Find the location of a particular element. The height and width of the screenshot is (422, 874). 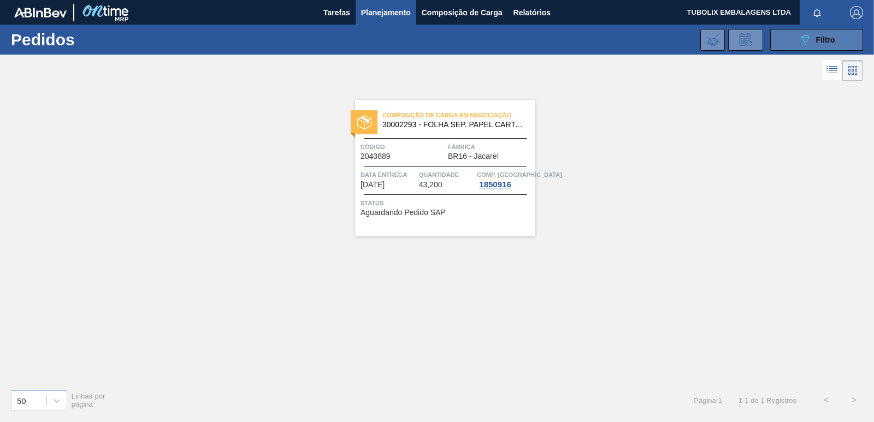

div: Importar Negociações dos Pedidos is located at coordinates (712, 40).